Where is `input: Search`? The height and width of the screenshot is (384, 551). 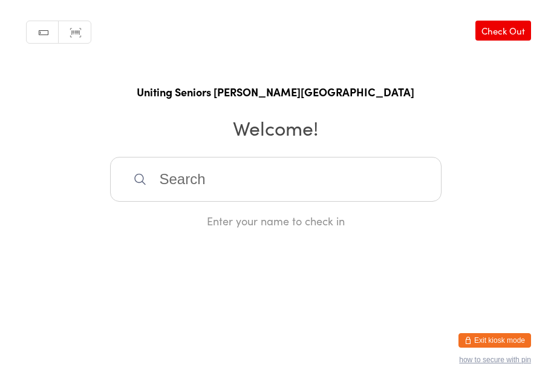 input: Search is located at coordinates (276, 179).